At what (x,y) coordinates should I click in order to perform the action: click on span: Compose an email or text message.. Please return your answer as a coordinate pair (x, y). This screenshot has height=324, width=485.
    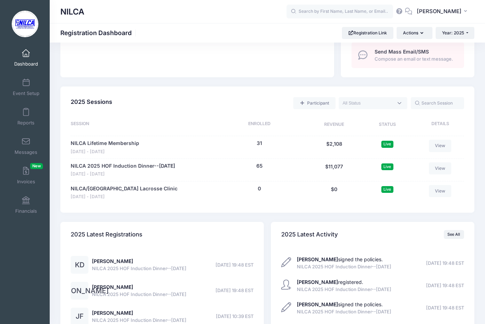
    Looking at the image, I should click on (415, 59).